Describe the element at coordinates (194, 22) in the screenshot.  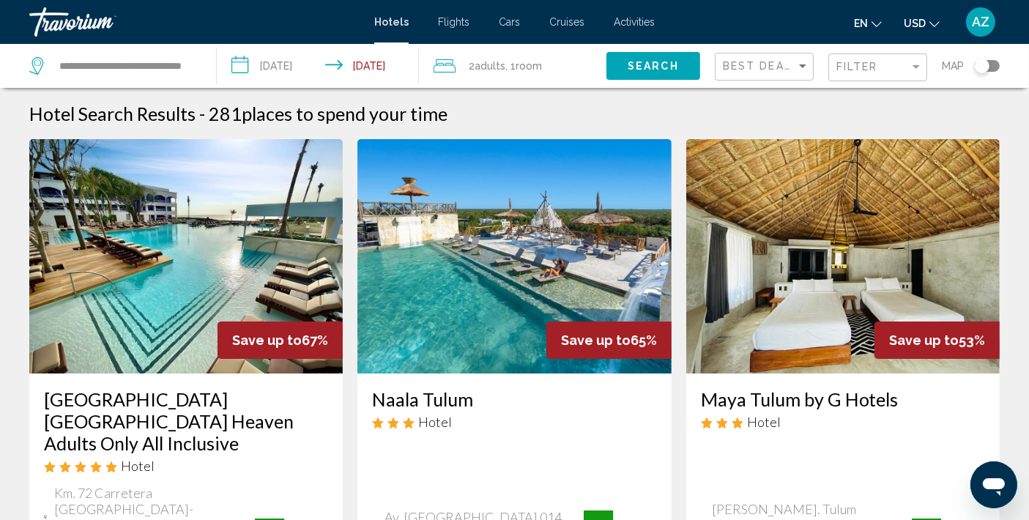
I see `a: Travorium` at that location.